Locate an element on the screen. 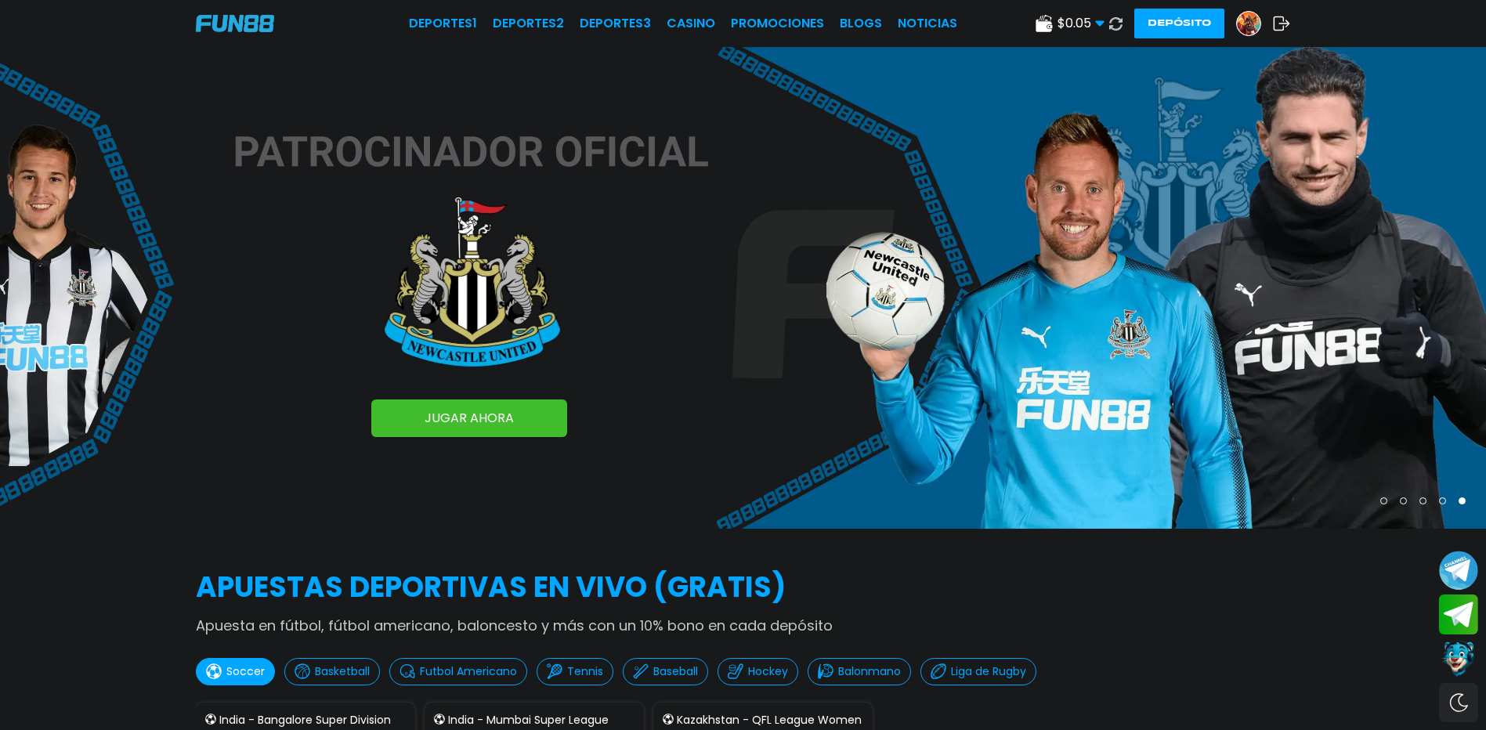 The image size is (1486, 730). span: $ 0.05 is located at coordinates (1081, 23).